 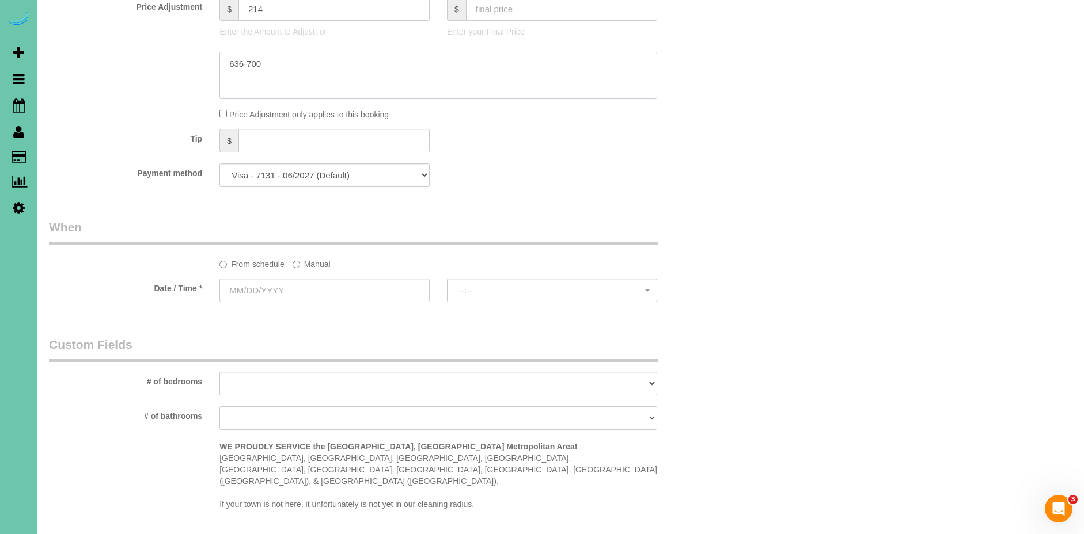 I want to click on input: MM/DD/YYYY, so click(x=324, y=290).